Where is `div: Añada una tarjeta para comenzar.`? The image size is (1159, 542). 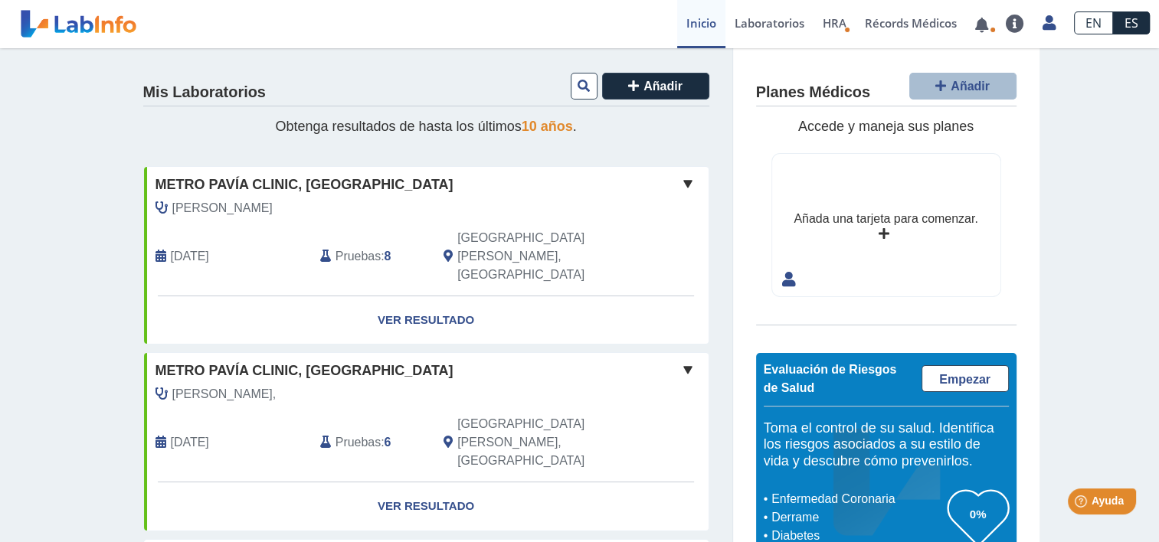 div: Añada una tarjeta para comenzar. is located at coordinates (886, 219).